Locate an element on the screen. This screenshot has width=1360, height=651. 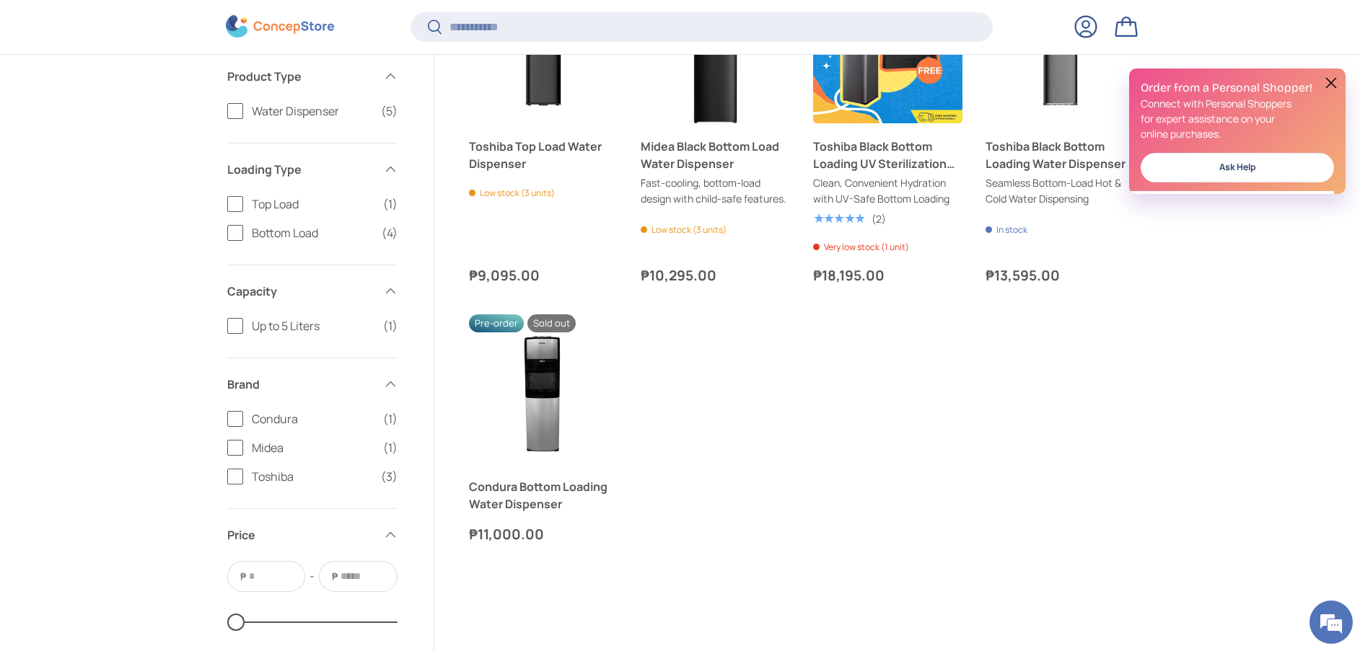
h2: Order from a Personal Shopper! is located at coordinates (1237, 88).